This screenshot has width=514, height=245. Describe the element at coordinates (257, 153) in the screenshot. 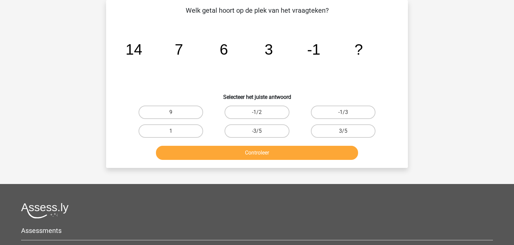

I see `button: Controleer` at that location.